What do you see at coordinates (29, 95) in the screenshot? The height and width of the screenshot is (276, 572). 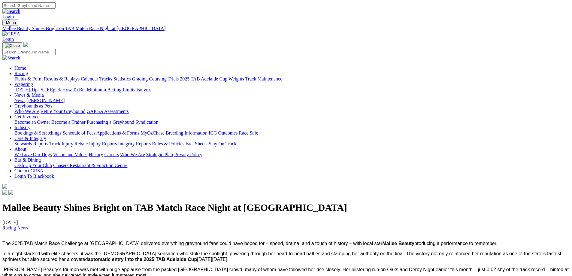 I see `a: News & Media` at bounding box center [29, 95].